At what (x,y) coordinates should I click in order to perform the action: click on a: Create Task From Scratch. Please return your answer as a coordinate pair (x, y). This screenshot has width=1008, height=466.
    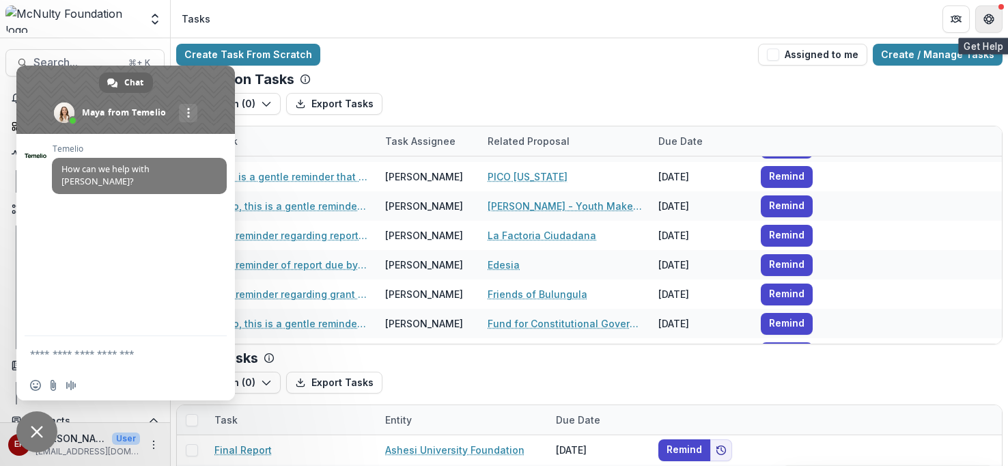
    Looking at the image, I should click on (248, 55).